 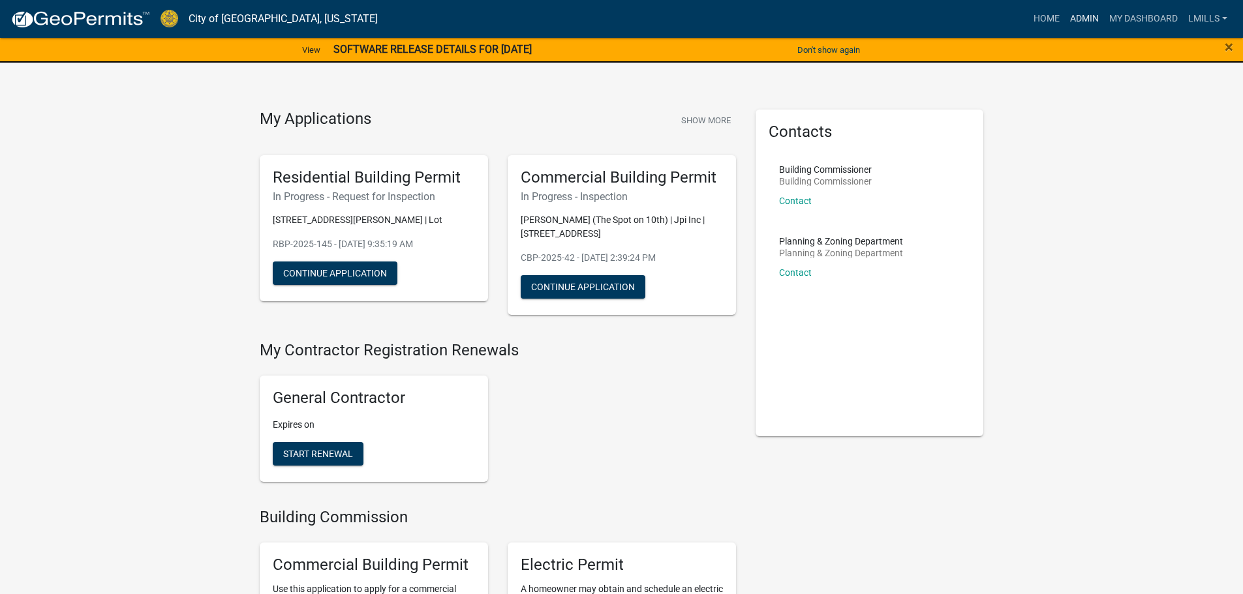 What do you see at coordinates (498, 517) in the screenshot?
I see `h4: Building Commission` at bounding box center [498, 517].